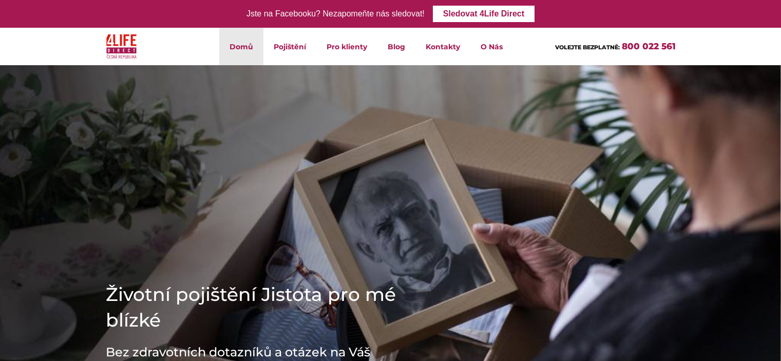 Image resolution: width=781 pixels, height=361 pixels. What do you see at coordinates (588, 47) in the screenshot?
I see `span: VOLEJTE BEZPLATNĚ:` at bounding box center [588, 47].